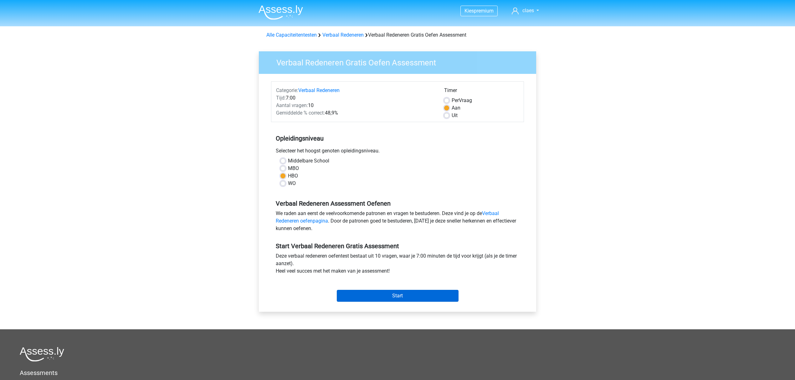 This screenshot has width=795, height=380. I want to click on div: We raden aan eerst de veelvoorkomende patronen en vragen te bestuderen. Deze vind je op de . Door..., so click(398, 222).